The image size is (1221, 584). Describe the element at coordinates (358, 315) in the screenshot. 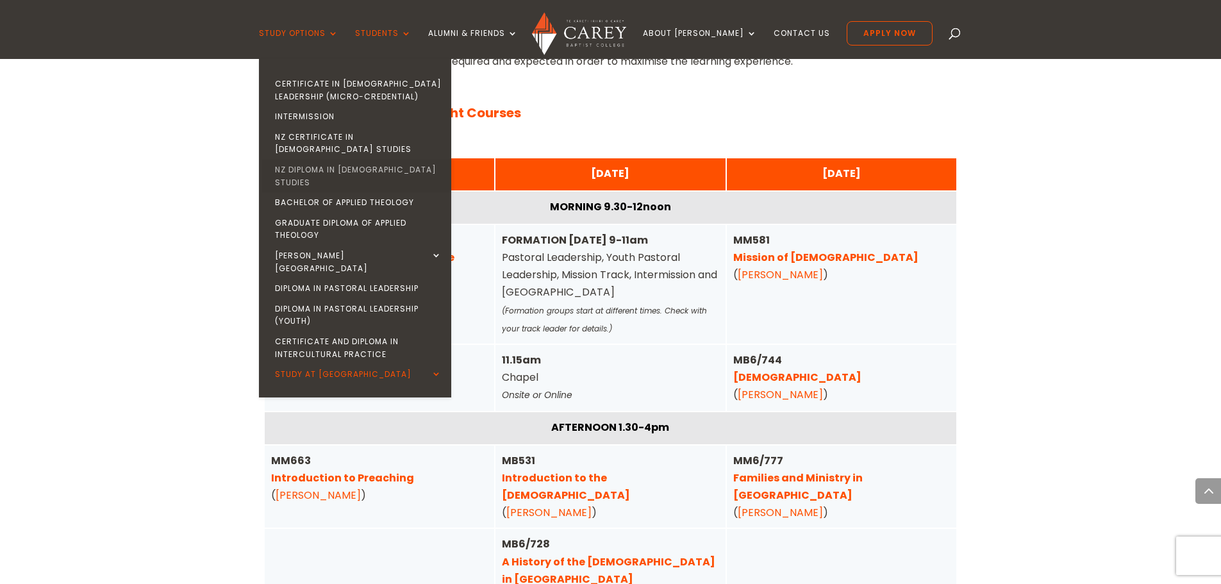

I see `a: Diploma in Pastoral Leadership (Youth)` at that location.